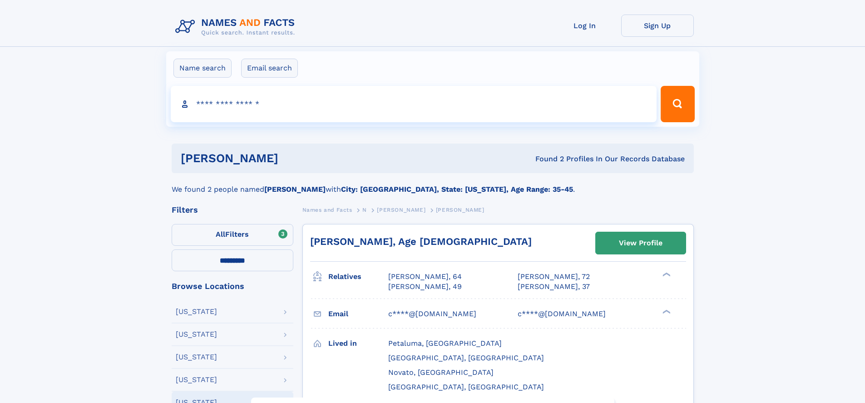 This screenshot has width=865, height=403. What do you see at coordinates (358, 343) in the screenshot?
I see `h3: Lived in` at bounding box center [358, 343].